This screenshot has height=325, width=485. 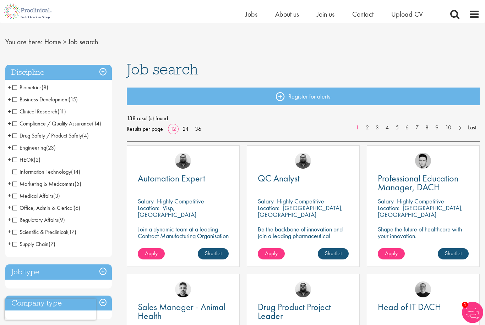 What do you see at coordinates (51, 148) in the screenshot?
I see `span: (23)` at bounding box center [51, 148].